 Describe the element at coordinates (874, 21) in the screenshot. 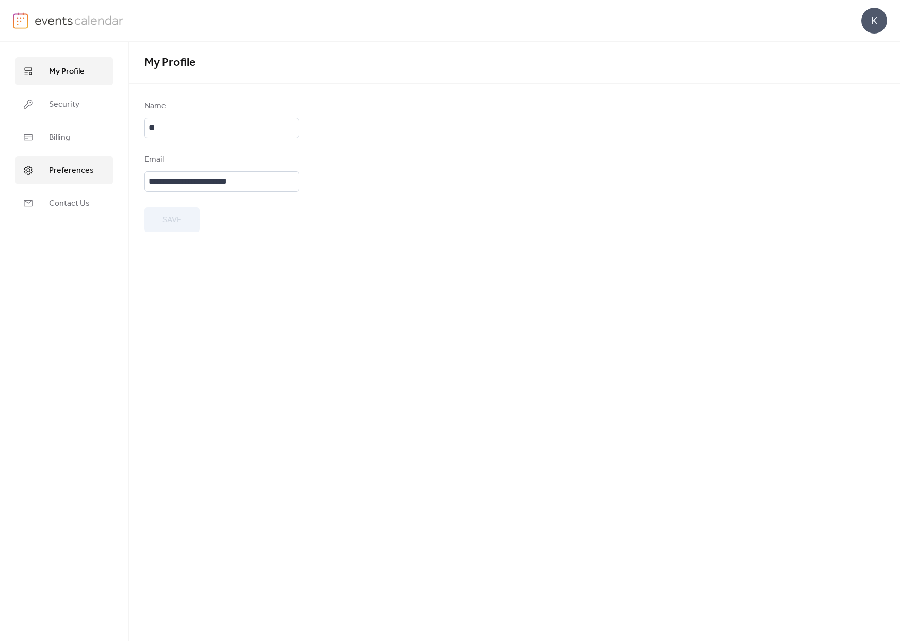

I see `div: K` at that location.